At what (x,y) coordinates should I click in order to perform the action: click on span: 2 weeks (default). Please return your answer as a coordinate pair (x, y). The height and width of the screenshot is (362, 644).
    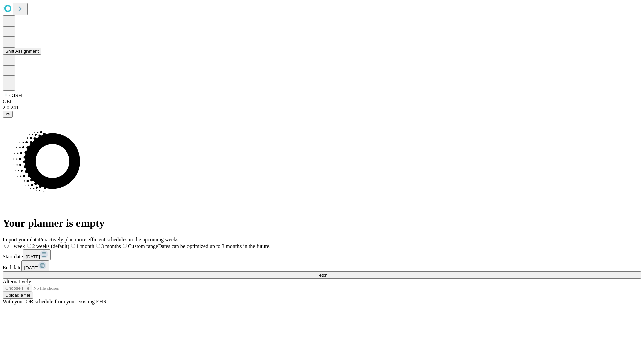
    Looking at the image, I should click on (51, 246).